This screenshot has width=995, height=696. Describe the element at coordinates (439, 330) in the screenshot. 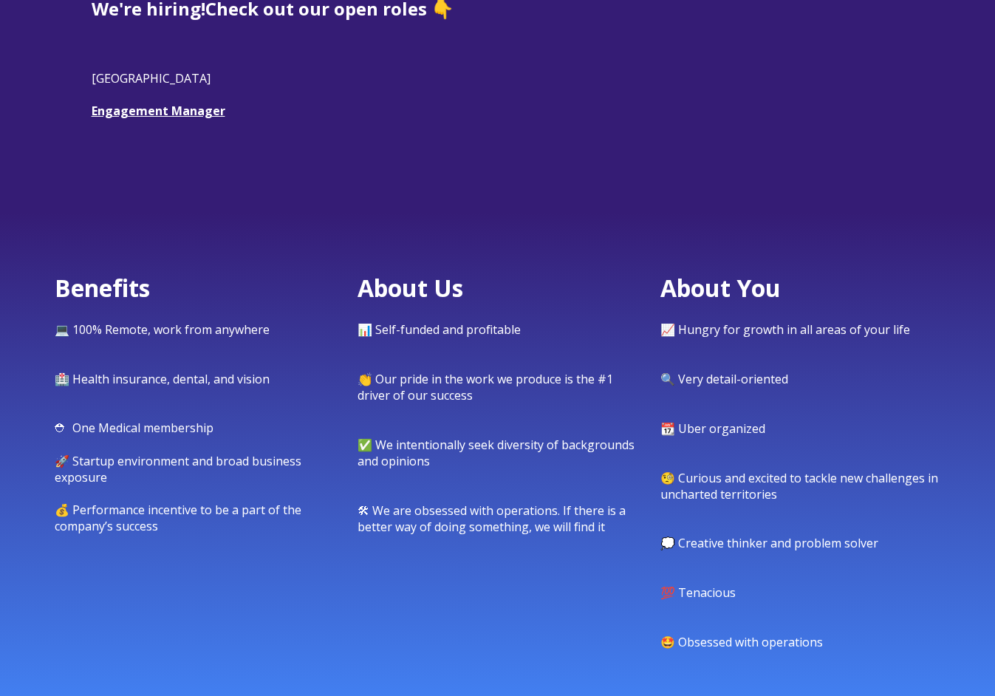

I see `span: 📊 Self-funded and profitable` at that location.